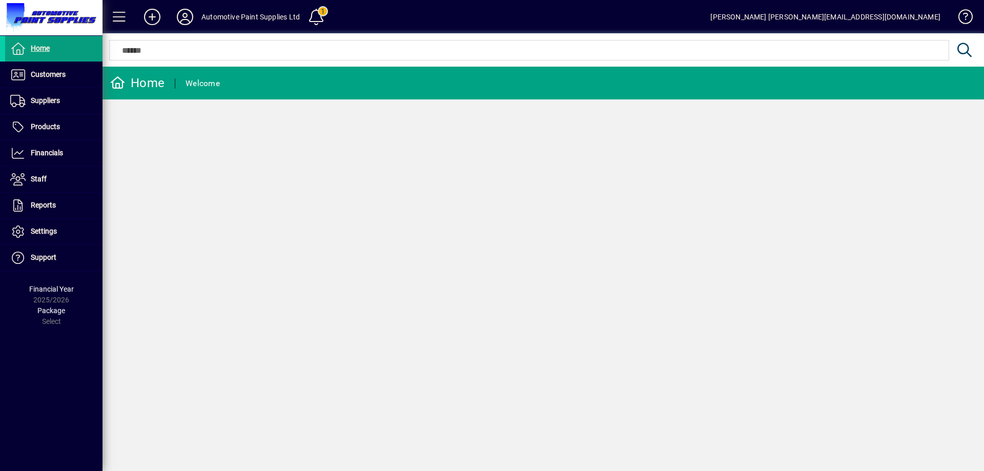  I want to click on div: Welcome, so click(203, 84).